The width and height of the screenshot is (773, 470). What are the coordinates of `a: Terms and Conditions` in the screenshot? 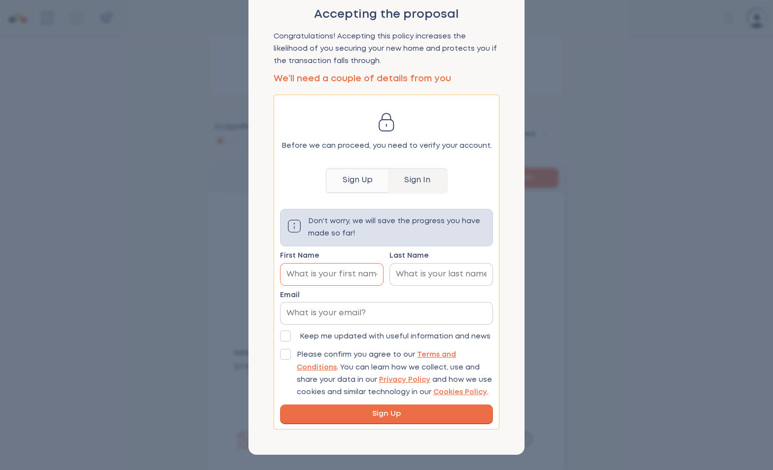 It's located at (376, 361).